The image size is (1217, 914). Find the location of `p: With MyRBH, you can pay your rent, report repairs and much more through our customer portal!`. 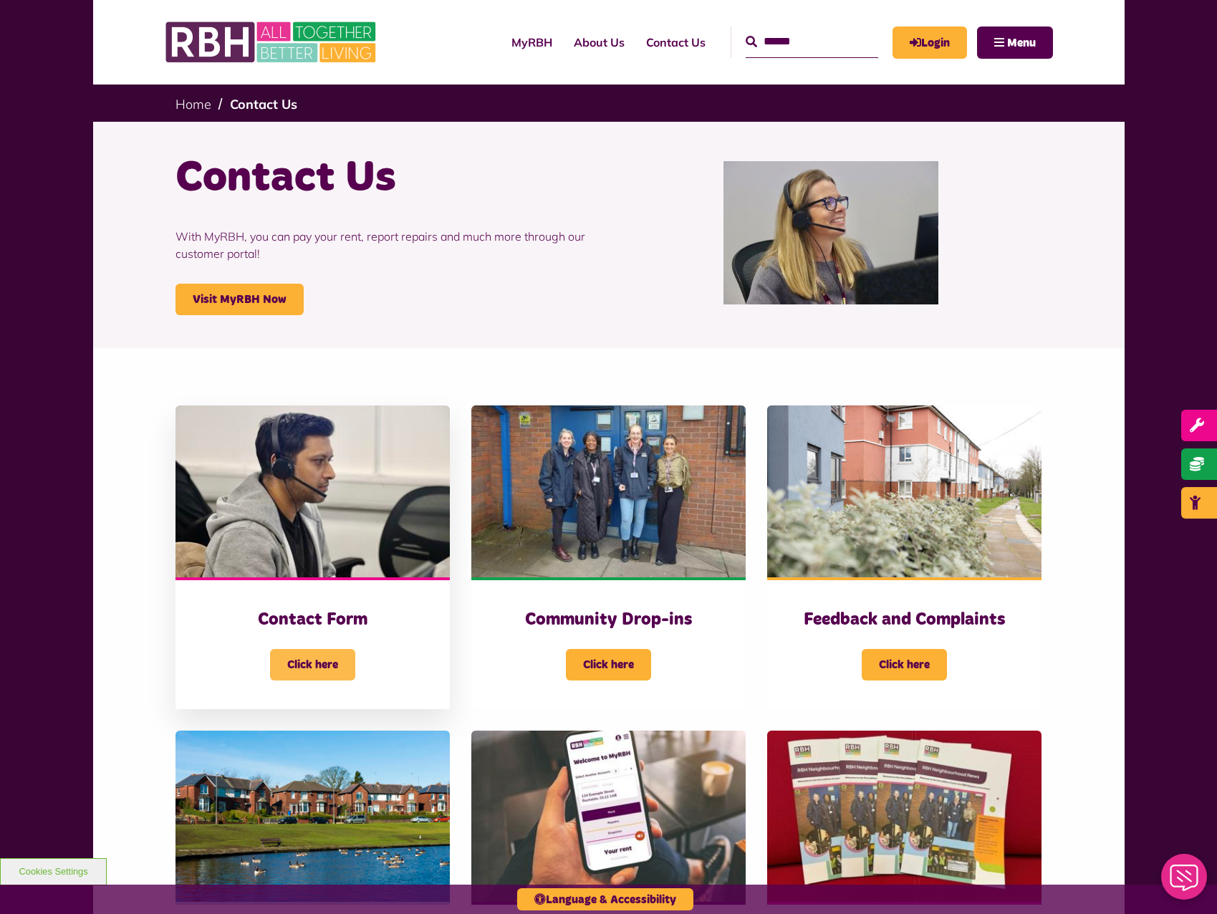

p: With MyRBH, you can pay your rent, report repairs and much more through our customer portal! is located at coordinates (387, 245).